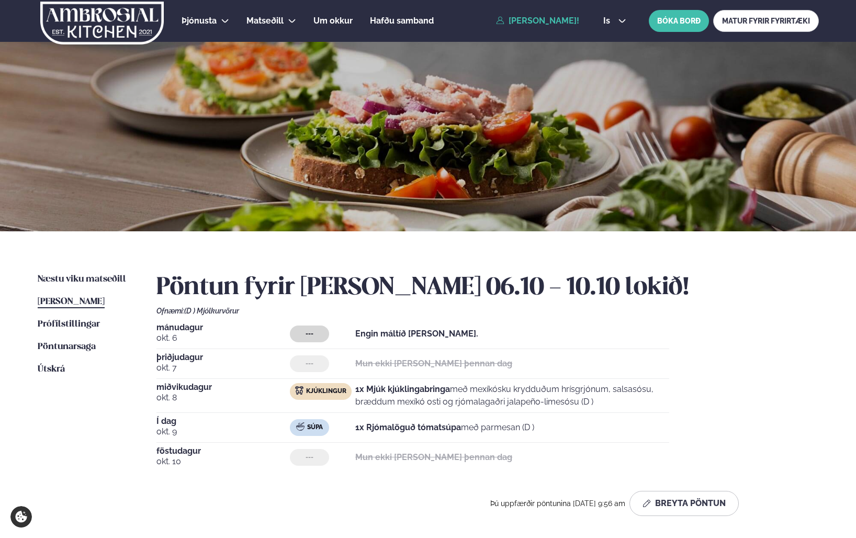  What do you see at coordinates (223, 368) in the screenshot?
I see `span: okt. 7` at bounding box center [223, 368].